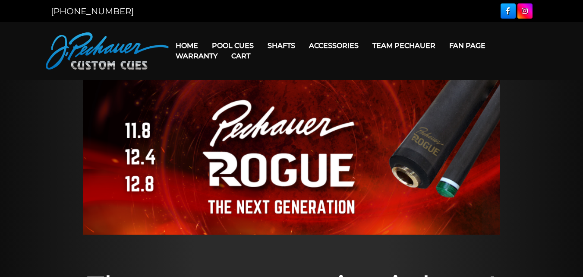 Image resolution: width=583 pixels, height=277 pixels. Describe the element at coordinates (196, 56) in the screenshot. I see `a: Warranty` at that location.